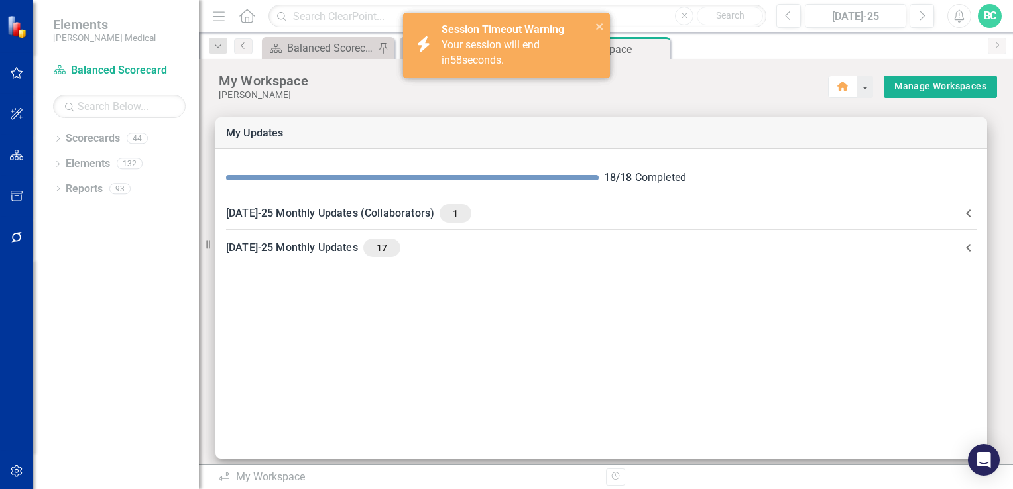 The width and height of the screenshot is (1013, 489). What do you see at coordinates (940, 86) in the screenshot?
I see `a: Manage Workspaces` at bounding box center [940, 86].